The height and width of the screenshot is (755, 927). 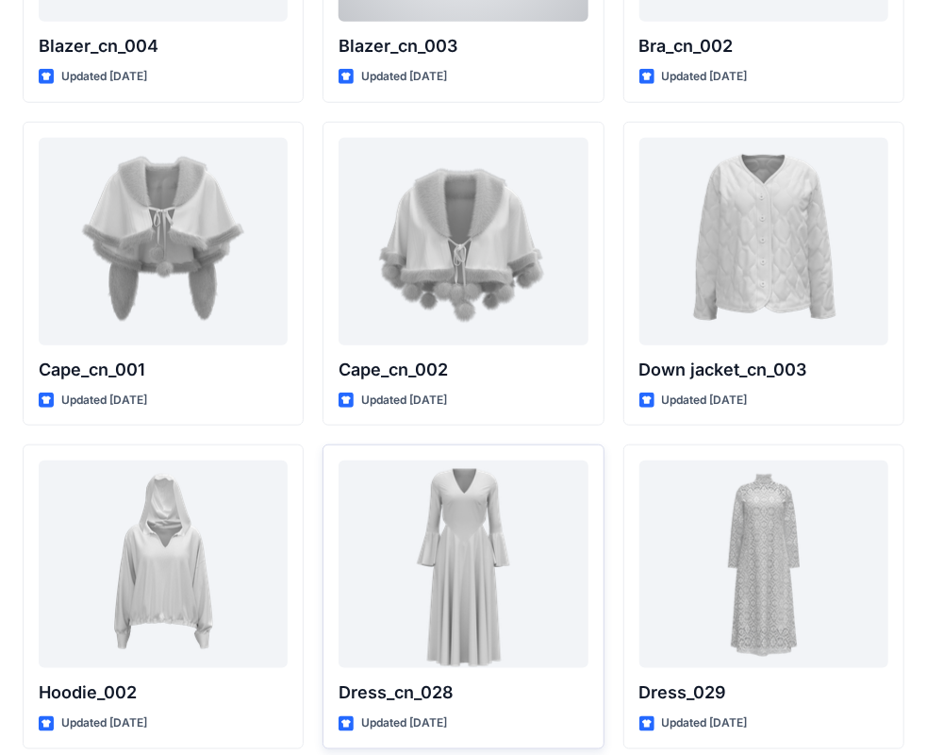 I want to click on a: Dress_029, so click(x=764, y=564).